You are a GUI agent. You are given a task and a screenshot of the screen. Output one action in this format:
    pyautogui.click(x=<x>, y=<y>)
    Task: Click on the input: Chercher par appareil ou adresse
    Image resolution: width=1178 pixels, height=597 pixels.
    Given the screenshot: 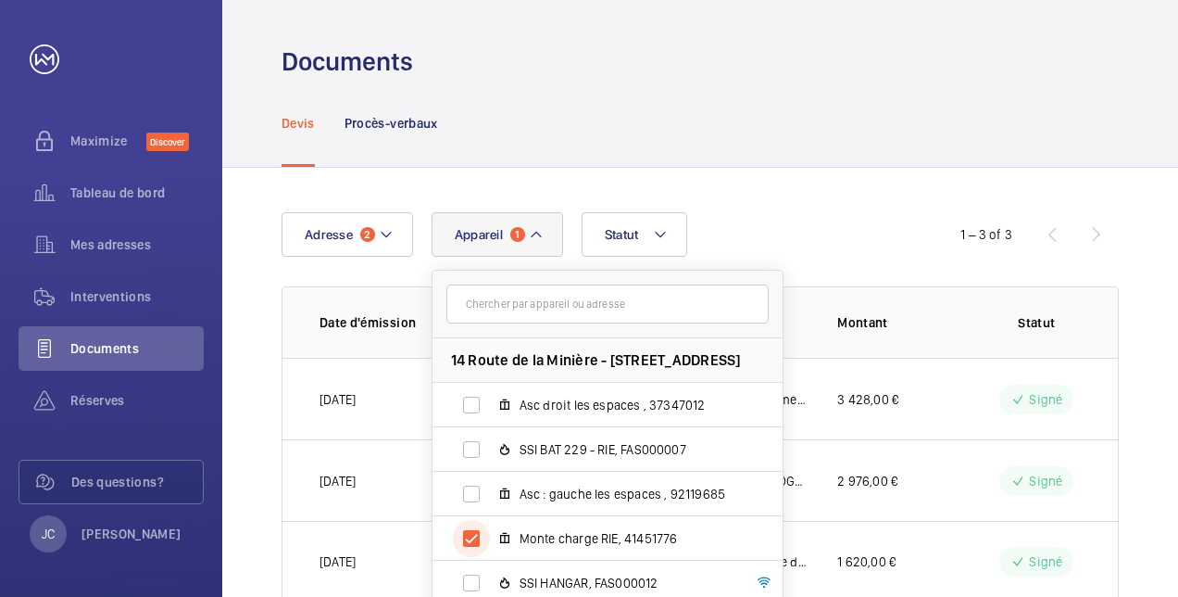 What is the action you would take?
    pyautogui.click(x=608, y=304)
    